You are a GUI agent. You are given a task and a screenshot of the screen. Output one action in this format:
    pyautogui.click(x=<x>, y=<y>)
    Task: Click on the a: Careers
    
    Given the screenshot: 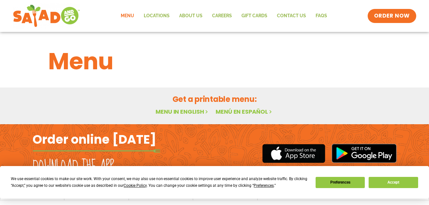 What is the action you would take?
    pyautogui.click(x=222, y=16)
    